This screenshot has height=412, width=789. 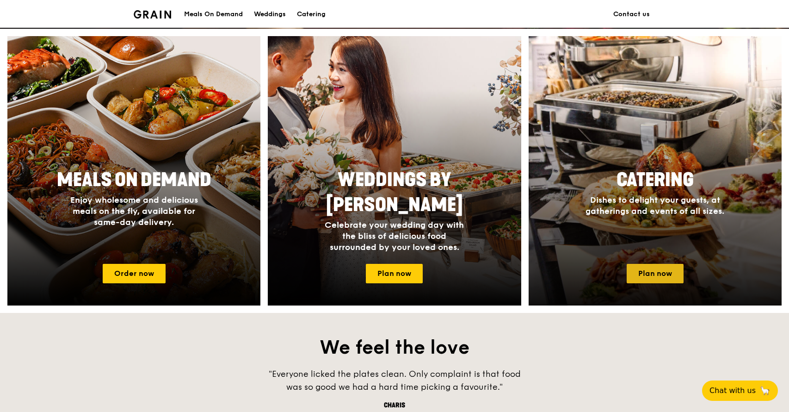 What do you see at coordinates (134, 180) in the screenshot?
I see `span: Meals On Demand` at bounding box center [134, 180].